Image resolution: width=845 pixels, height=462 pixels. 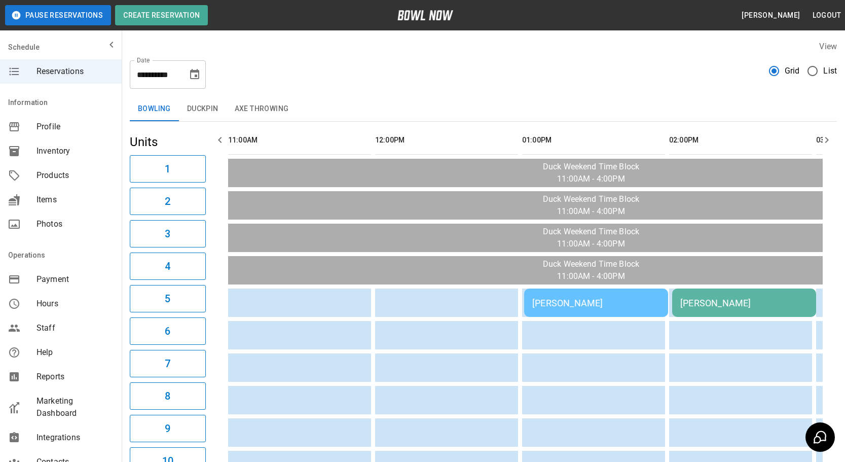 I want to click on button: 9, so click(x=168, y=428).